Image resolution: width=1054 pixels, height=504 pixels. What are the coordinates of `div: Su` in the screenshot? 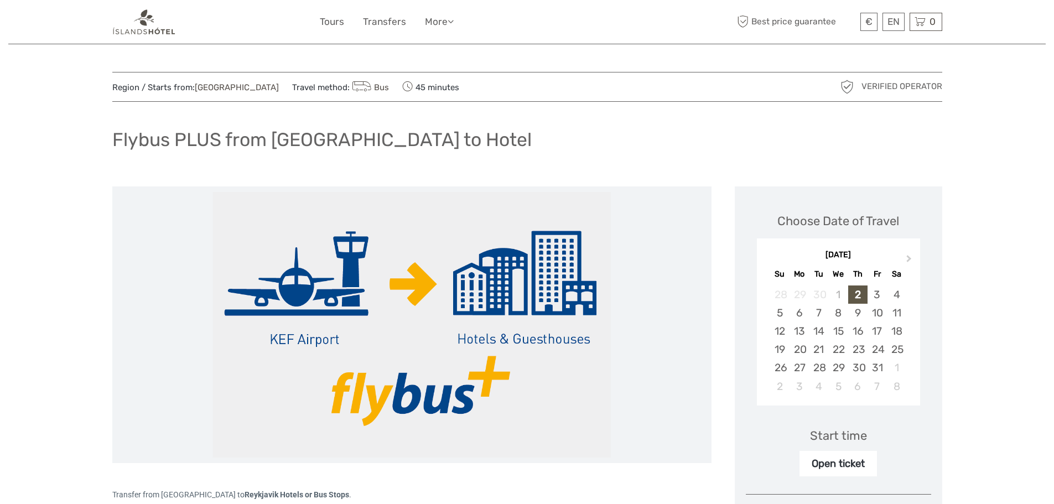 It's located at (779, 274).